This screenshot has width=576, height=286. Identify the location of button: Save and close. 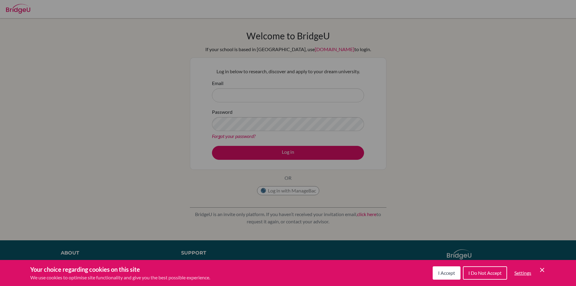
(542, 270).